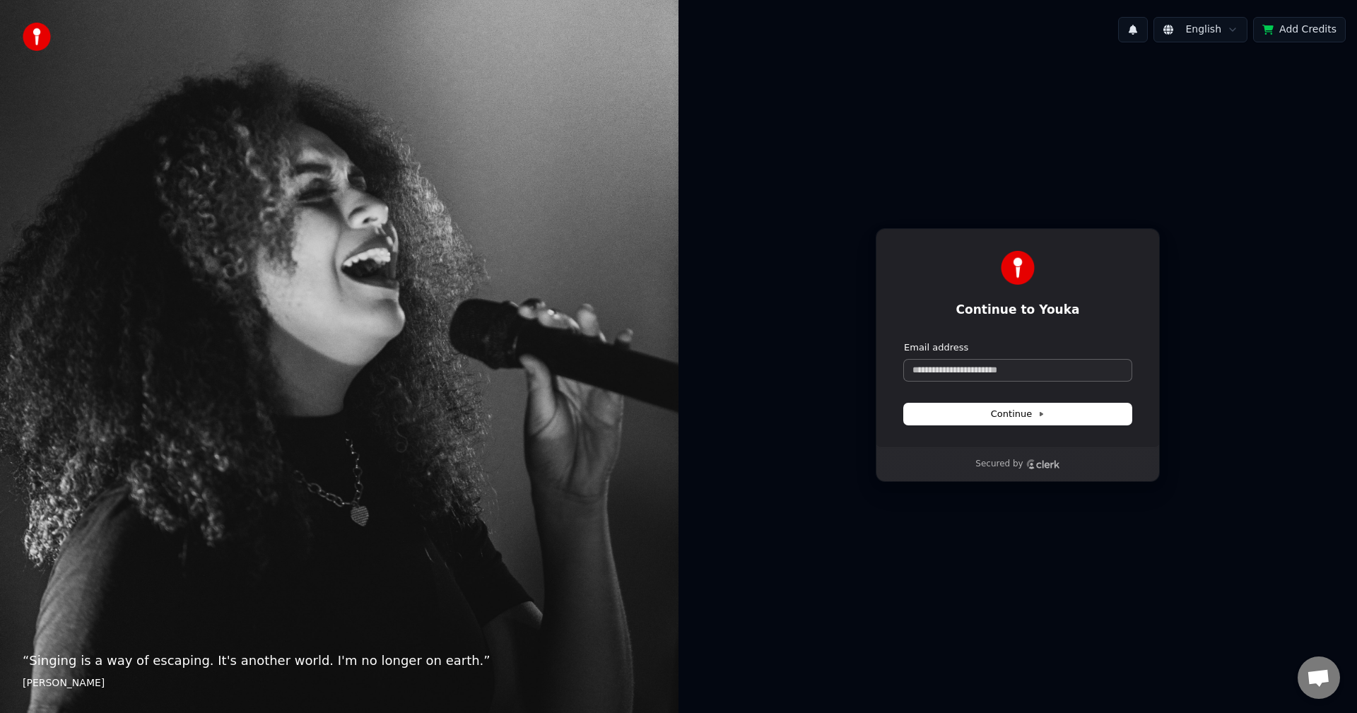 The image size is (1357, 713). I want to click on a: Open chat, so click(1319, 678).